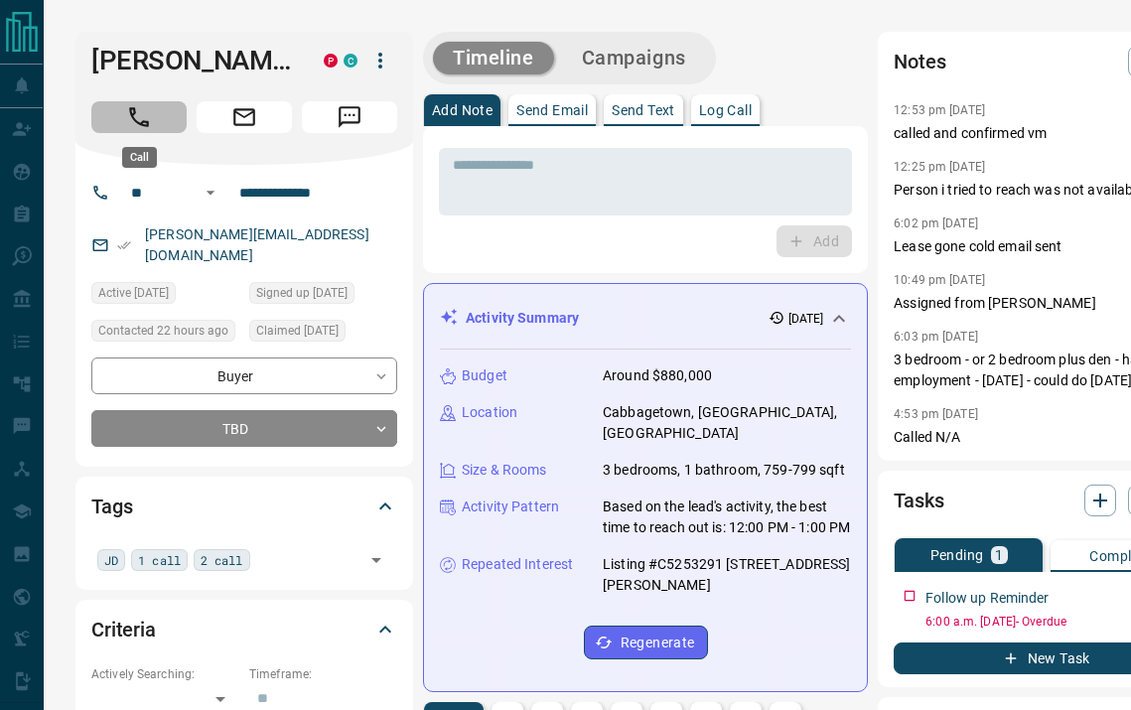 The width and height of the screenshot is (1131, 710). I want to click on div: Tags, so click(244, 506).